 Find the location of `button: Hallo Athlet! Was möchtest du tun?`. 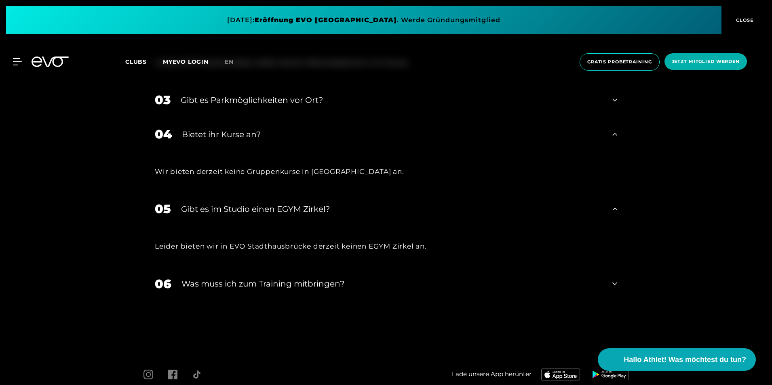

button: Hallo Athlet! Was möchtest du tun? is located at coordinates (676, 360).